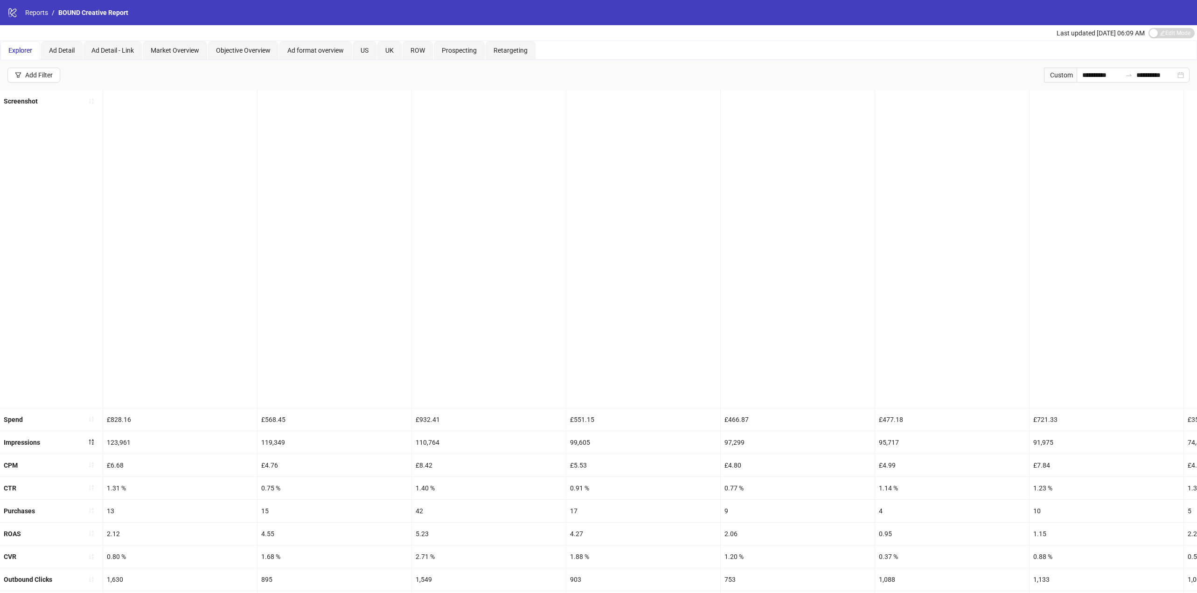 The height and width of the screenshot is (593, 1197). Describe the element at coordinates (180, 557) in the screenshot. I see `div: 0.80 %` at that location.